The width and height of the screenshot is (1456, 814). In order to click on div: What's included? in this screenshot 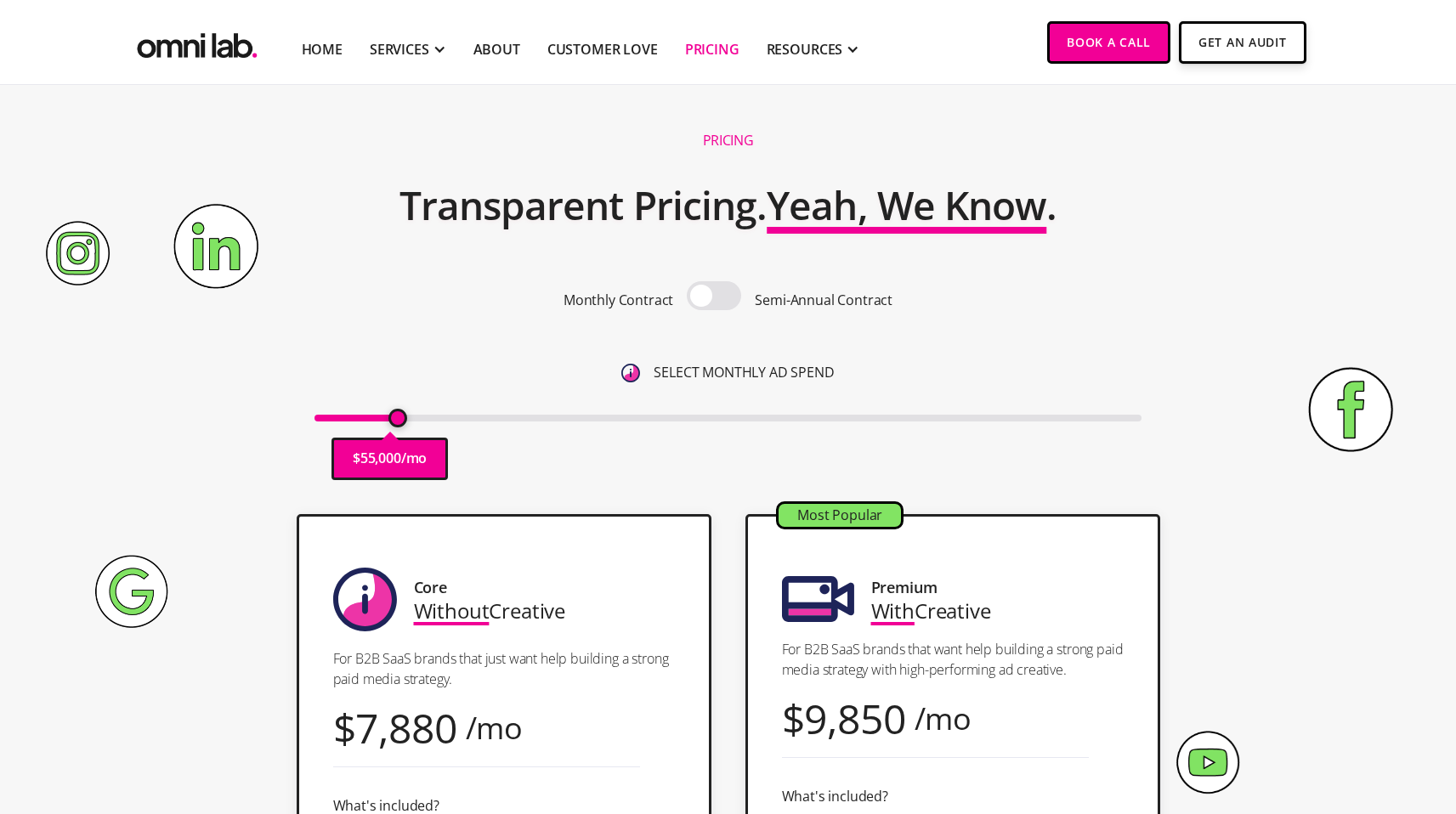, I will do `click(835, 796)`.